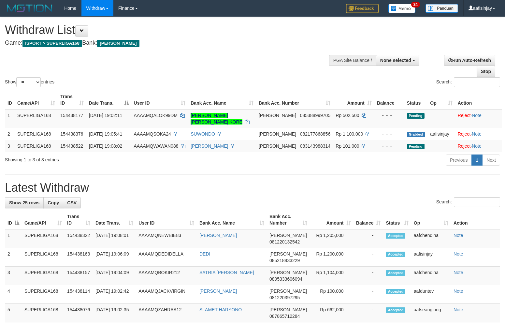  I want to click on span: Copy 0895333606094 to clipboard, so click(286, 279).